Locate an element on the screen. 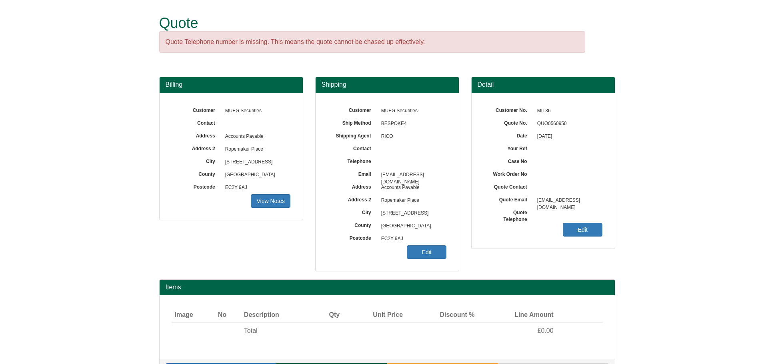  h2: Items is located at coordinates (387, 287).